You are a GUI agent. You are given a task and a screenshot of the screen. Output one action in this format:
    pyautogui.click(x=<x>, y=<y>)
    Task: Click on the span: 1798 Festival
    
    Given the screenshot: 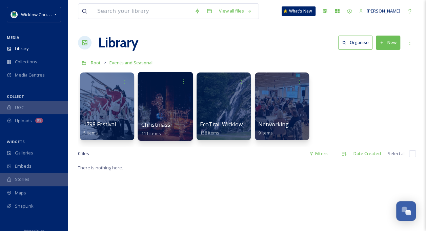 What is the action you would take?
    pyautogui.click(x=100, y=124)
    